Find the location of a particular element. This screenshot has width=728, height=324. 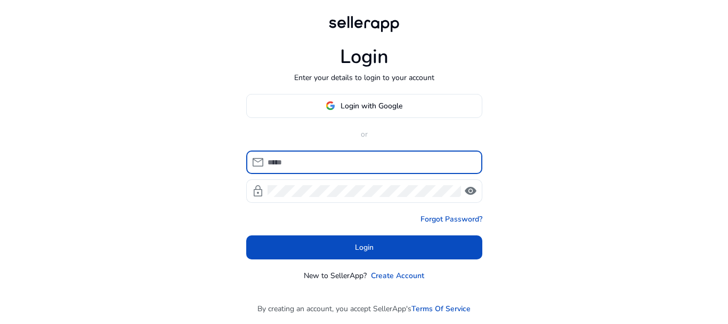

button: Login with Google is located at coordinates (364, 106).